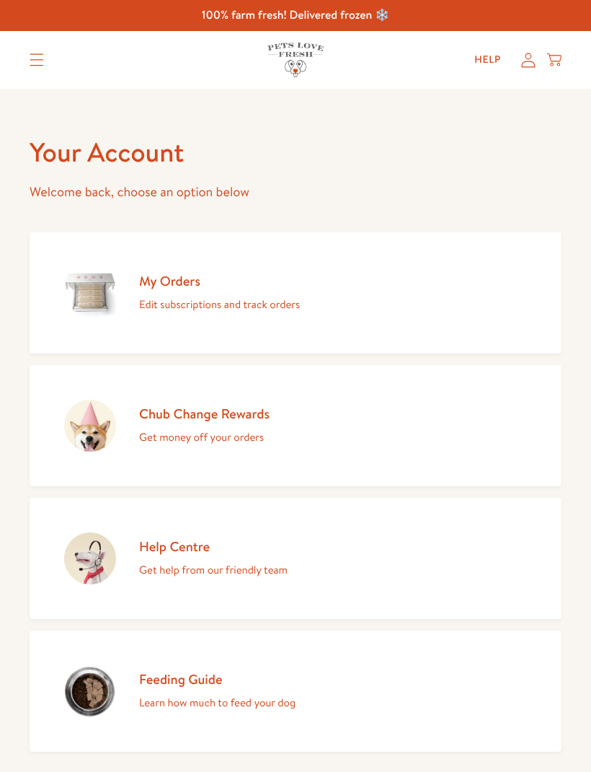 The image size is (591, 772). What do you see at coordinates (217, 679) in the screenshot?
I see `h2: Feeding Guide` at bounding box center [217, 679].